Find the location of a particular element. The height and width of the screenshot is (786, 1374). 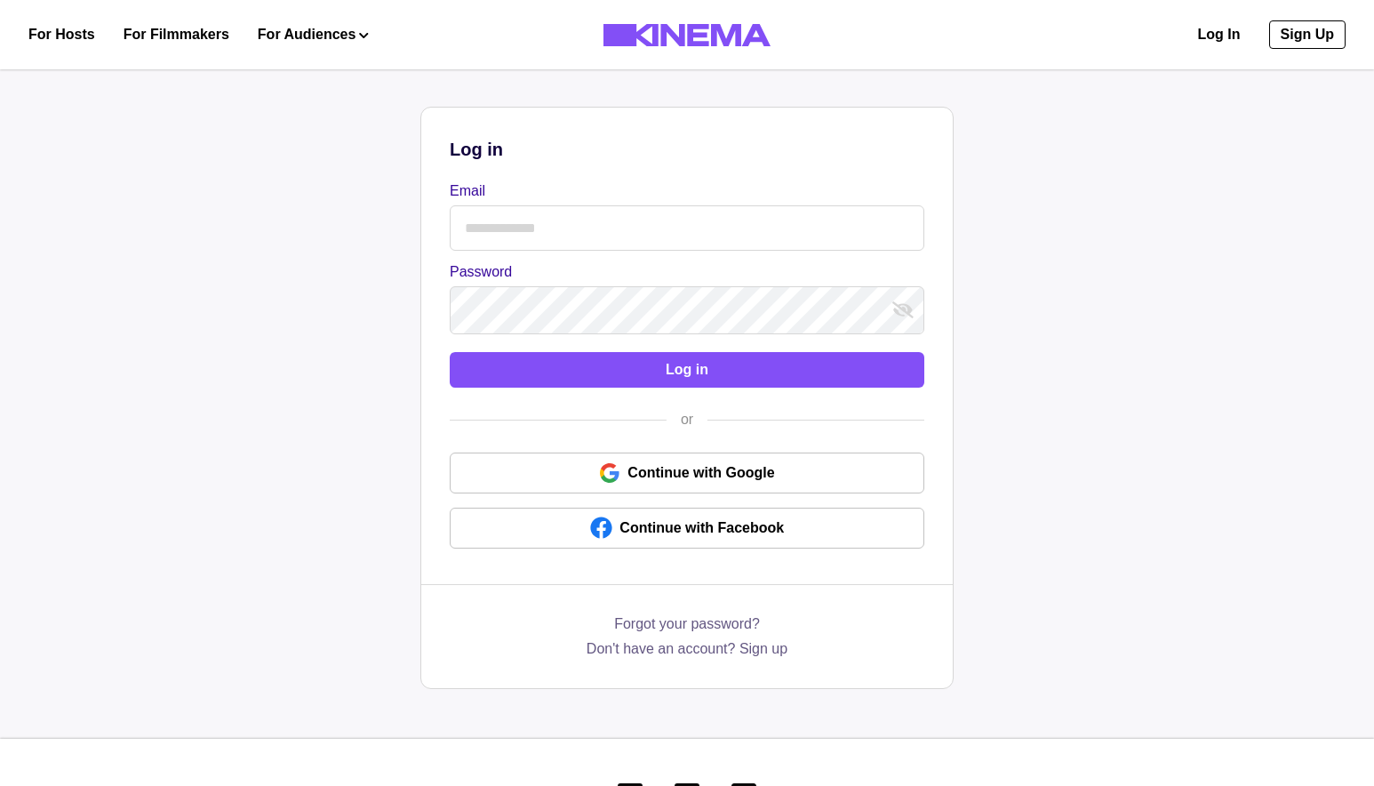

a: Continue with Google is located at coordinates (687, 473).